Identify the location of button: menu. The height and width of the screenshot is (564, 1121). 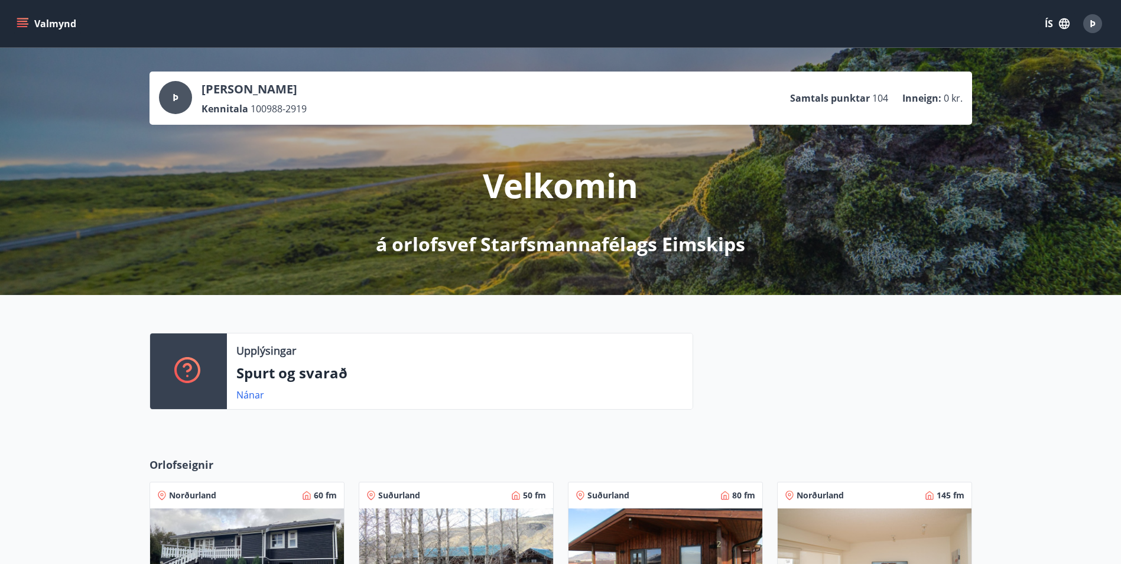
(47, 24).